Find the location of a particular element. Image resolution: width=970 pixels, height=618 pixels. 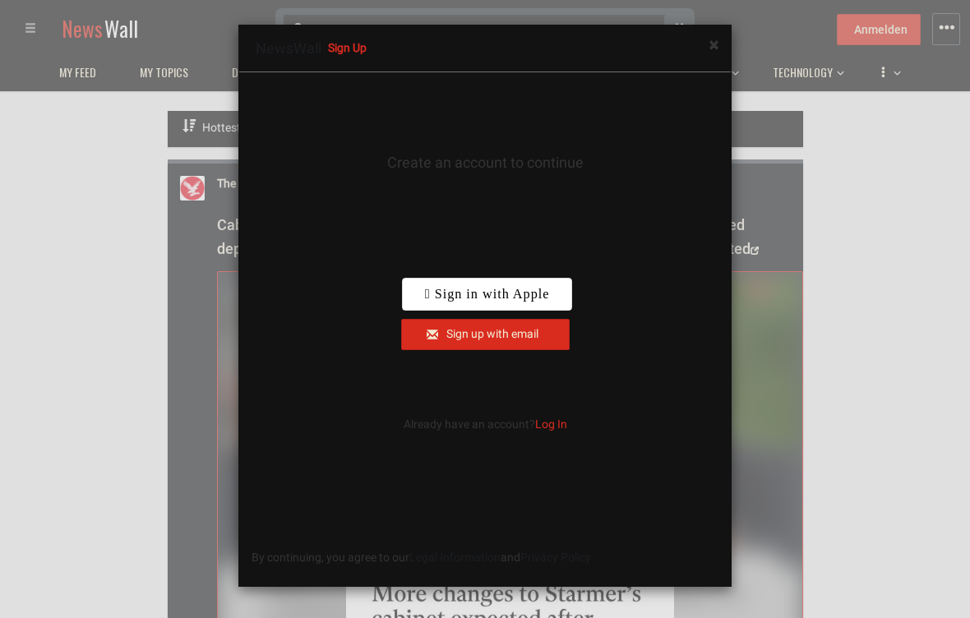

div: Sign up with email is located at coordinates (485, 334).